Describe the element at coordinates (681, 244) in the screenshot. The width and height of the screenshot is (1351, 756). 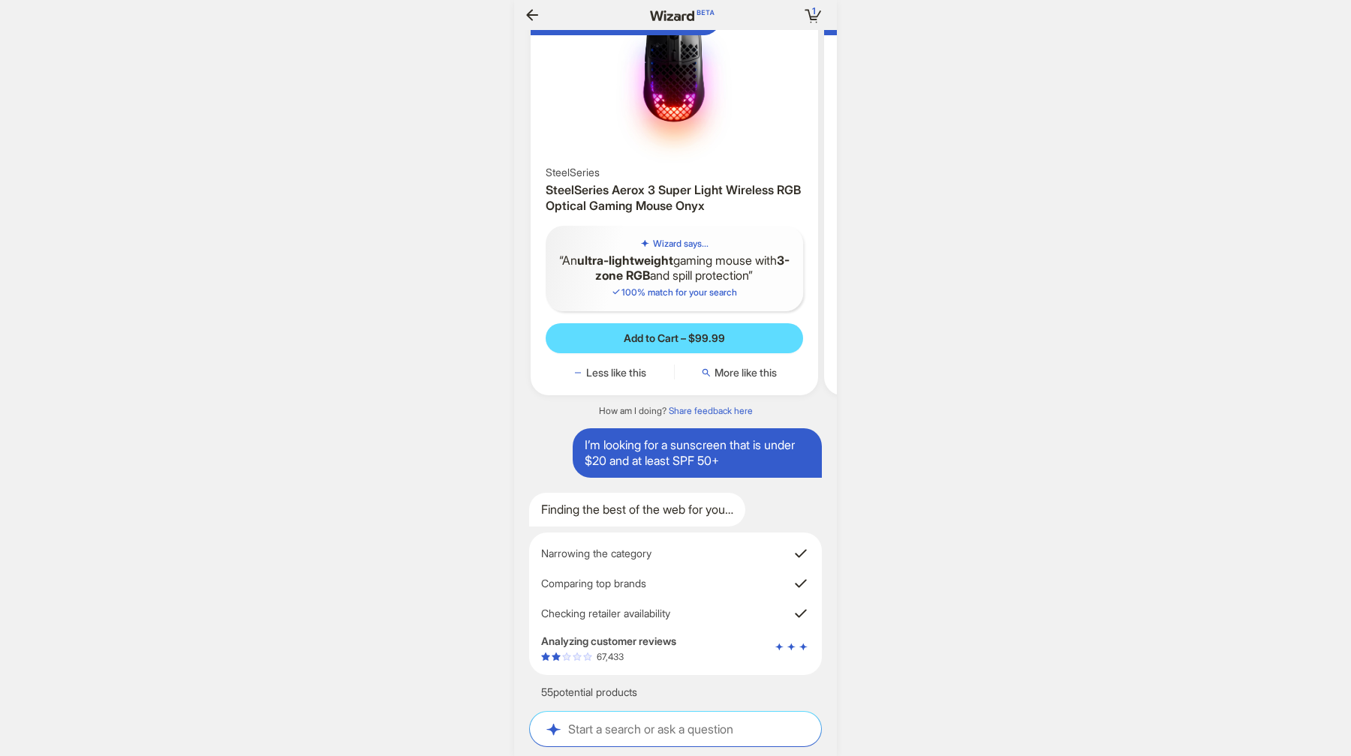
I see `h5: Wizard says...` at that location.